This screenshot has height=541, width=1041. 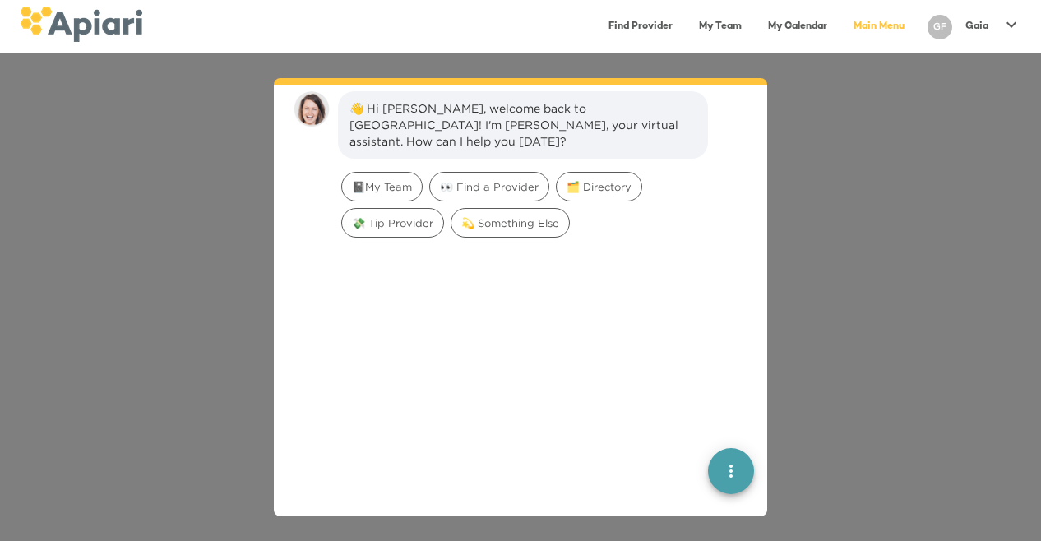 What do you see at coordinates (392, 223) in the screenshot?
I see `div: 💸 Tip Provider` at bounding box center [392, 223].